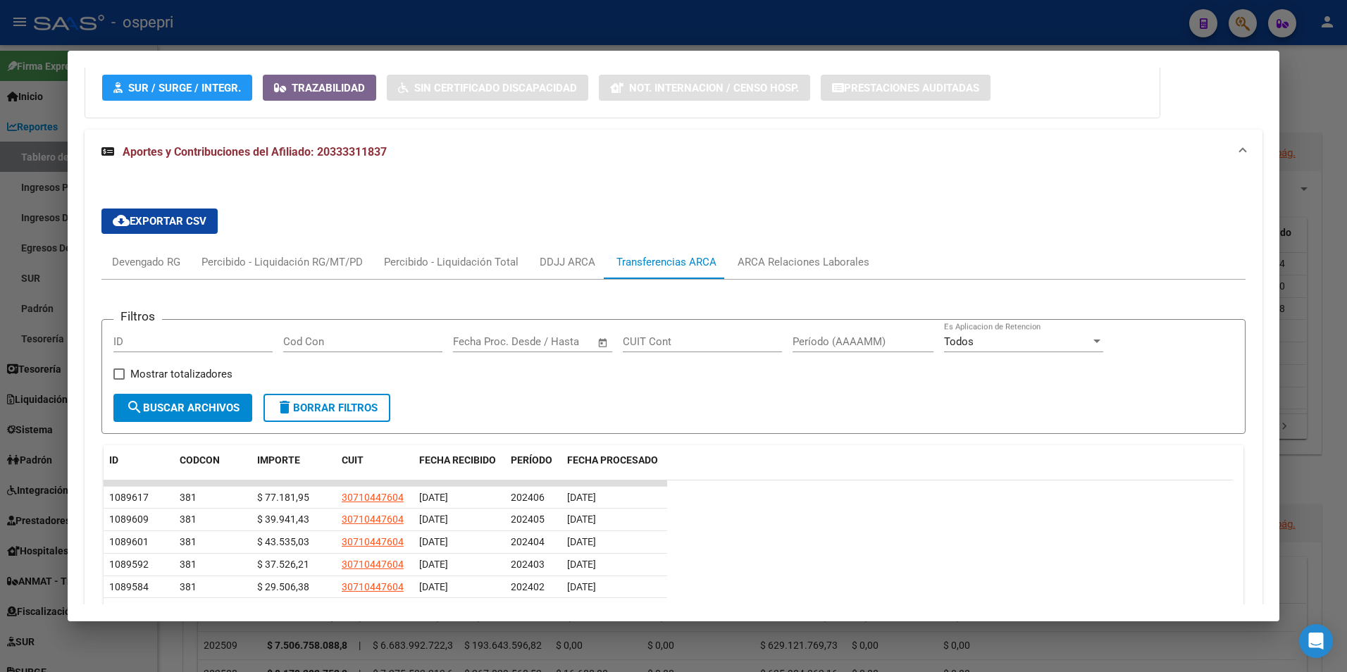 This screenshot has width=1347, height=672. I want to click on button: Prestaciones Auditadas, so click(905, 87).